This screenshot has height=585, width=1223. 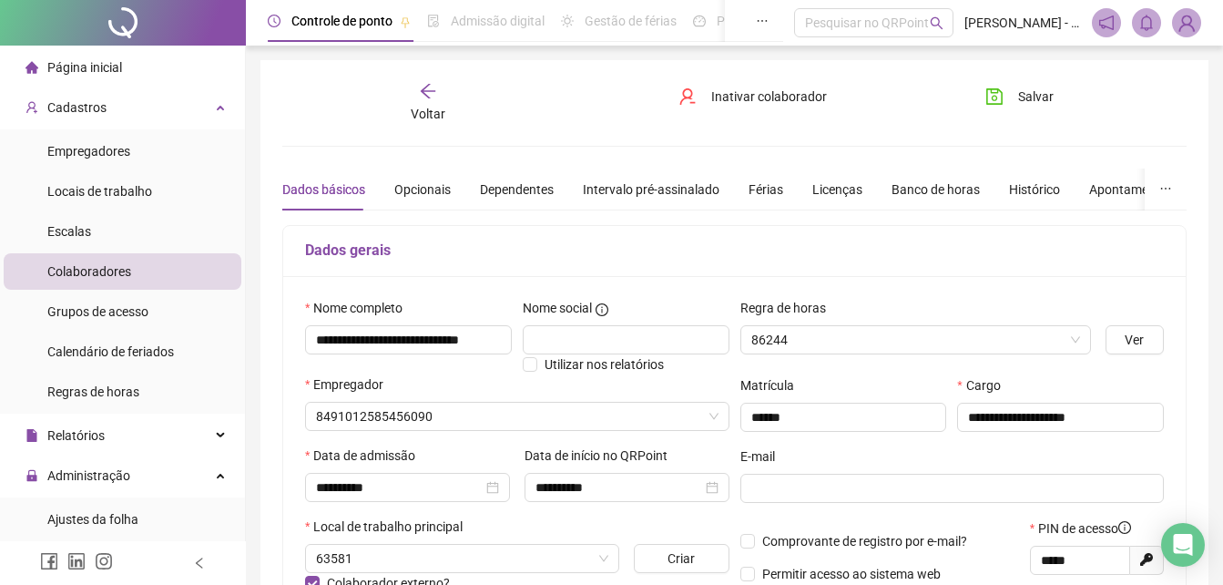 I want to click on span: Ver, so click(x=1134, y=340).